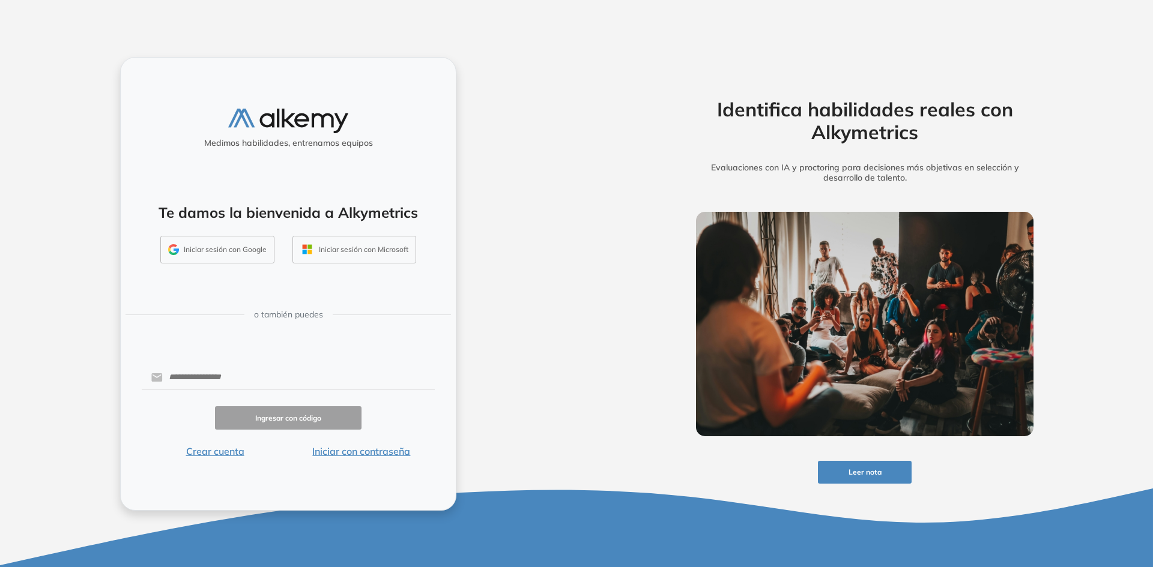  Describe the element at coordinates (288, 315) in the screenshot. I see `span: o también puedes` at that location.